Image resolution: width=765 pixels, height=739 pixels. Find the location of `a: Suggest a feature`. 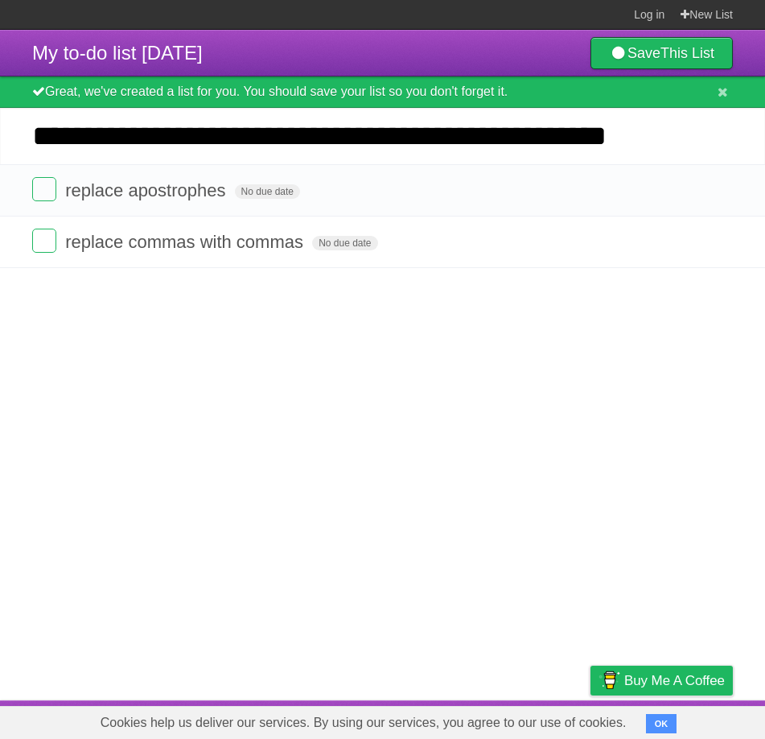

a: Suggest a feature is located at coordinates (683, 720).